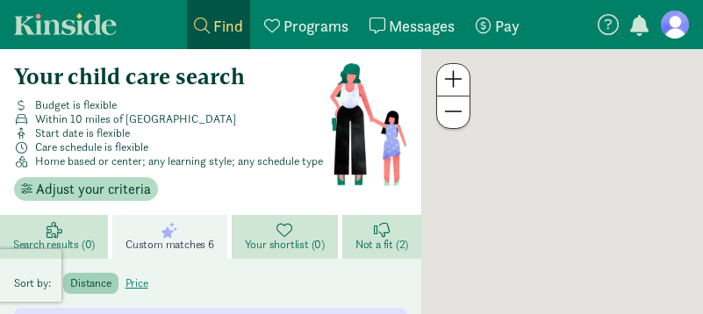 The height and width of the screenshot is (314, 703). Describe the element at coordinates (507, 25) in the screenshot. I see `span: Pay` at that location.